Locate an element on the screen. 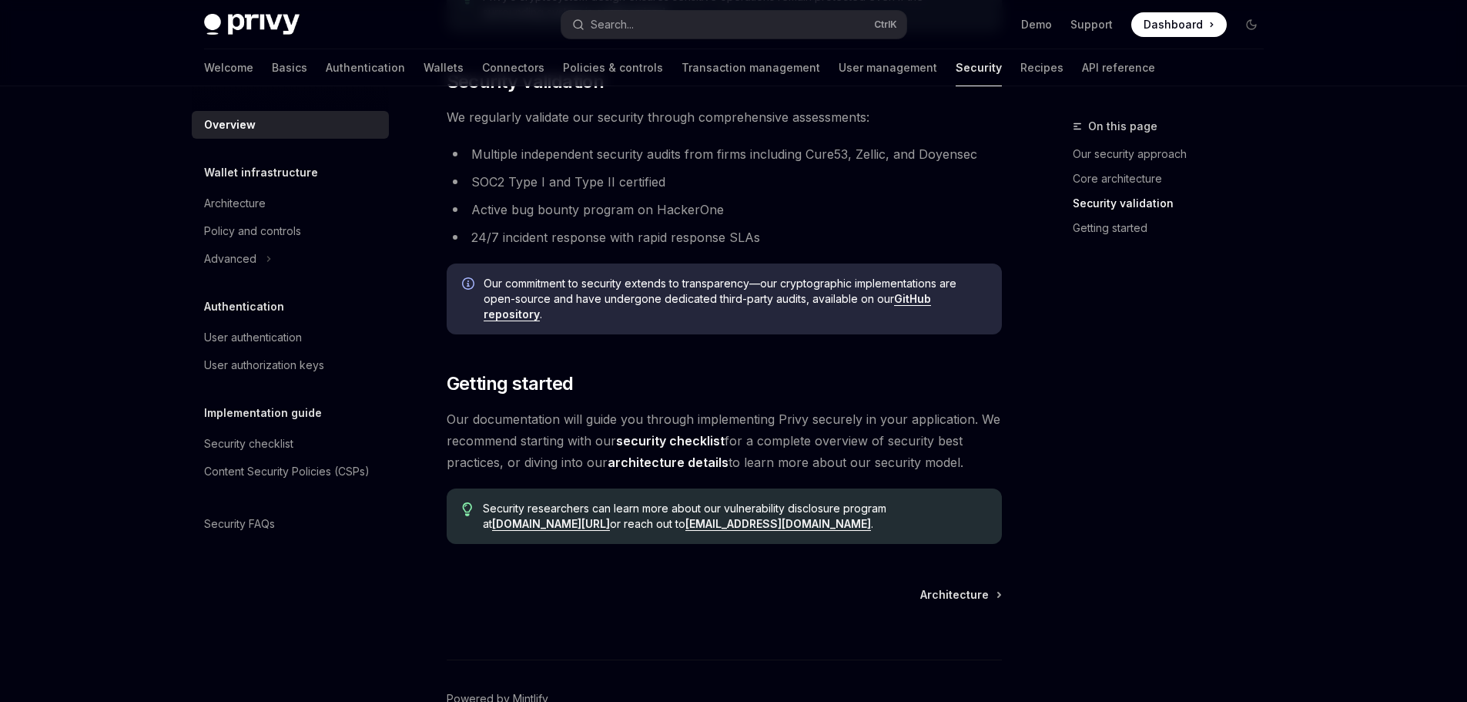 Image resolution: width=1467 pixels, height=702 pixels. button: Toggle dark mode is located at coordinates (1252, 25).